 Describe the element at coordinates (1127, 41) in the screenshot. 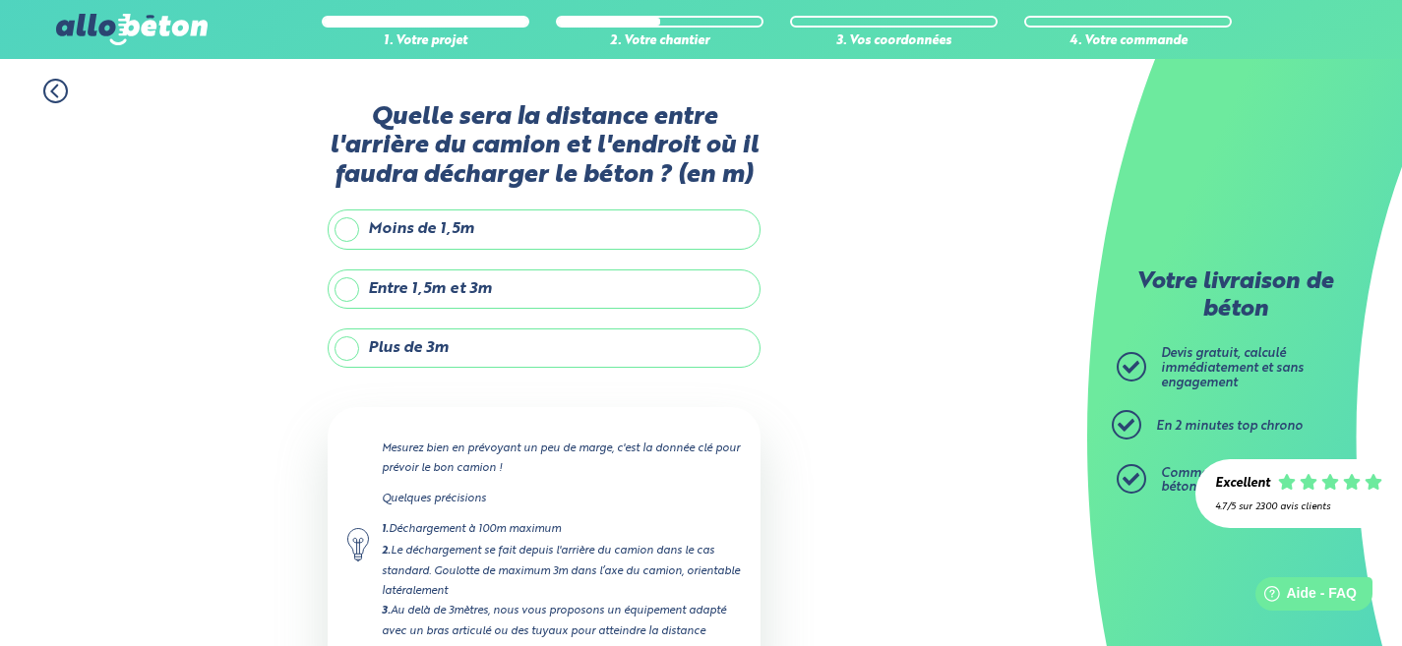

I see `div: 4. Votre commande` at that location.